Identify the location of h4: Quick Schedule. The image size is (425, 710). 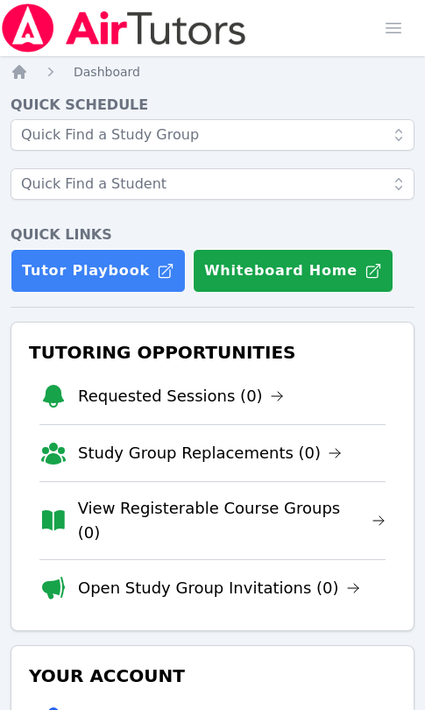
(212, 105).